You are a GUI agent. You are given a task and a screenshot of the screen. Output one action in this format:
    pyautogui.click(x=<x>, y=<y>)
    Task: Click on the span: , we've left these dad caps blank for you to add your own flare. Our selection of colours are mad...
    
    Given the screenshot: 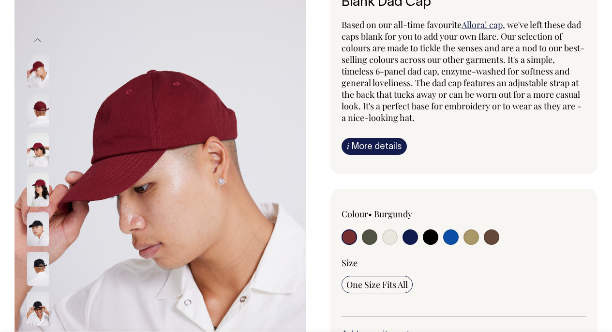 What is the action you would take?
    pyautogui.click(x=463, y=71)
    